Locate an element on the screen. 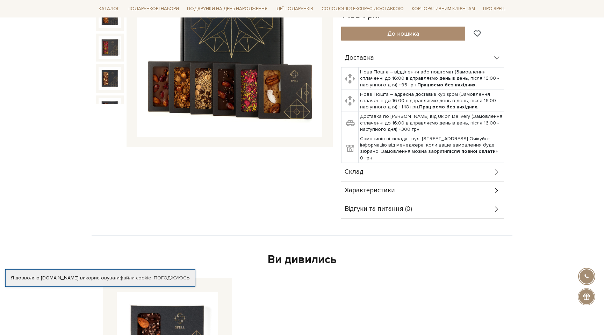  td: Нова Пошта – адресна доставка кур'єром (Замовлення сплаченні до 16:00 відправляємо день в день, п... is located at coordinates (431, 101).